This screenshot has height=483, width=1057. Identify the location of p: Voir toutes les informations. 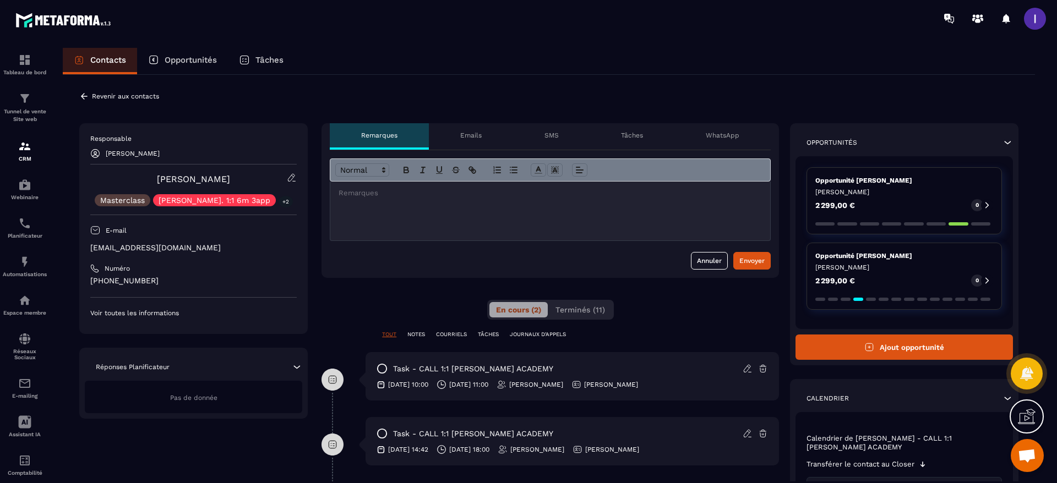
(193, 313).